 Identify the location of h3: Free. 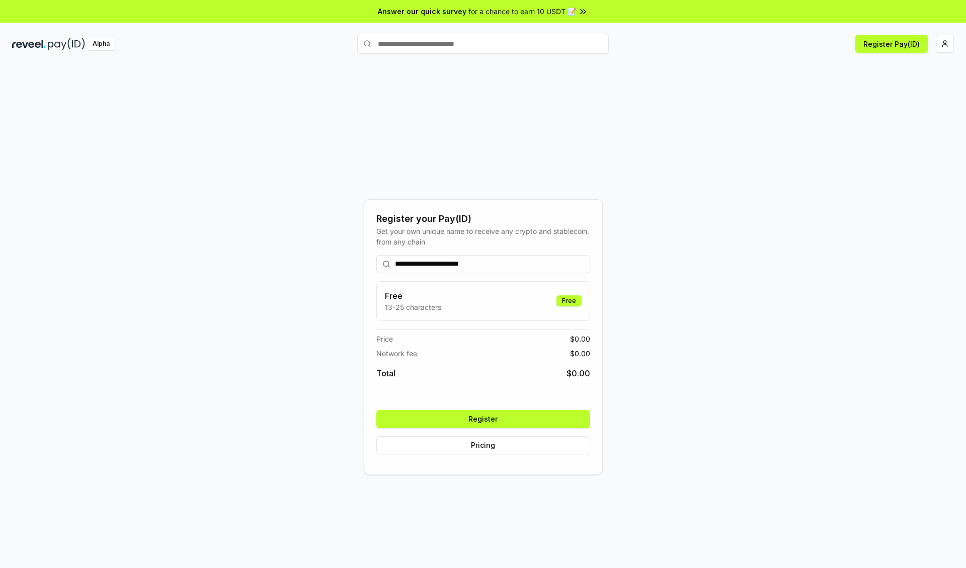
(413, 296).